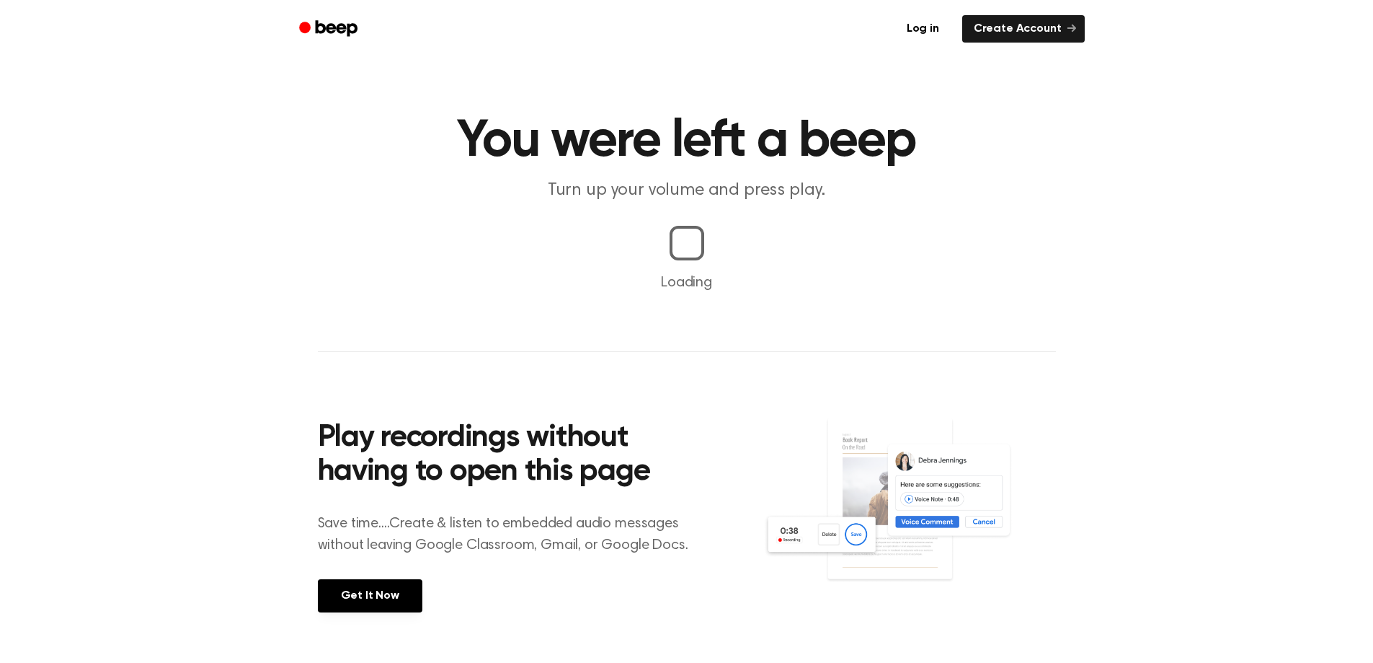 The height and width of the screenshot is (663, 1373). I want to click on h1: You were left a beep, so click(687, 141).